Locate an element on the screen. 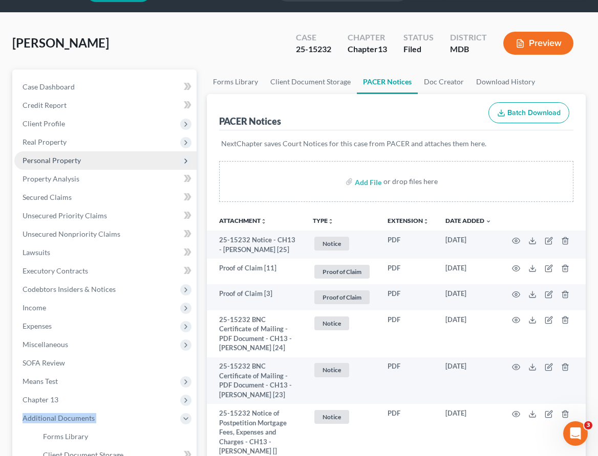 The image size is (598, 456). a: Attachmentunfold_more is located at coordinates (242, 220).